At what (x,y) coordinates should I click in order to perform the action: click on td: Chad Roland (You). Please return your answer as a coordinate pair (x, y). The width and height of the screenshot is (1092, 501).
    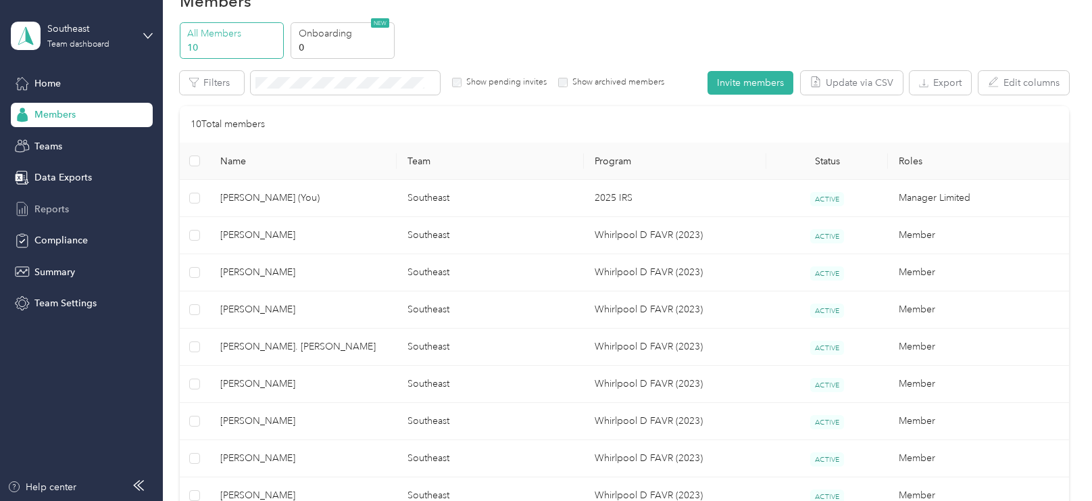
    Looking at the image, I should click on (303, 198).